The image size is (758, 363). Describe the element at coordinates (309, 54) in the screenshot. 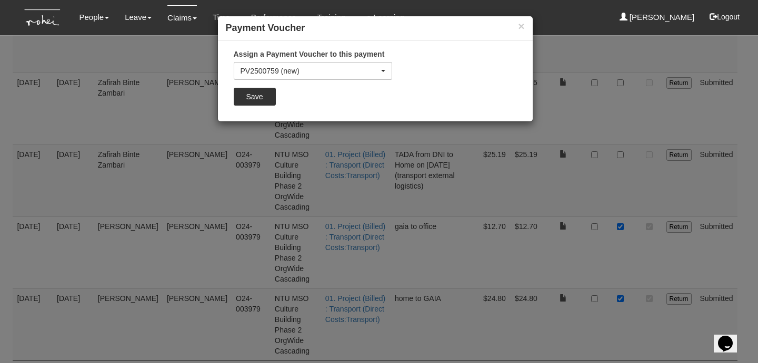

I see `label: Assign a Payment Voucher to this payment` at that location.